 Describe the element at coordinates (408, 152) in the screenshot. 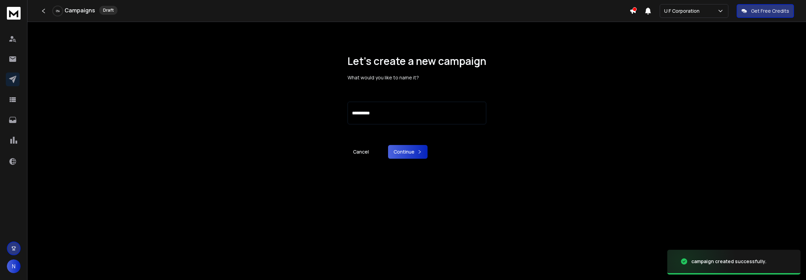

I see `button: Continue` at that location.